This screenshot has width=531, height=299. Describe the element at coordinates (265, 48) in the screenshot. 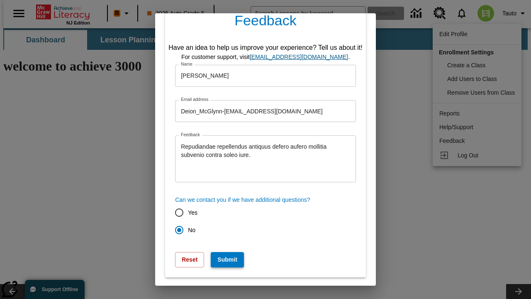

I see `div: Have an idea to help us improve your experience? Tell us about it!` at that location.